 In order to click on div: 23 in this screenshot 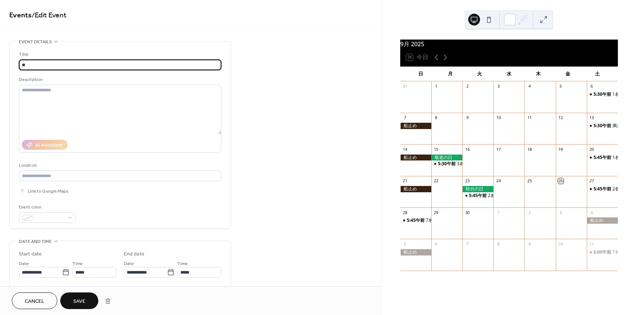, I will do `click(467, 181)`.